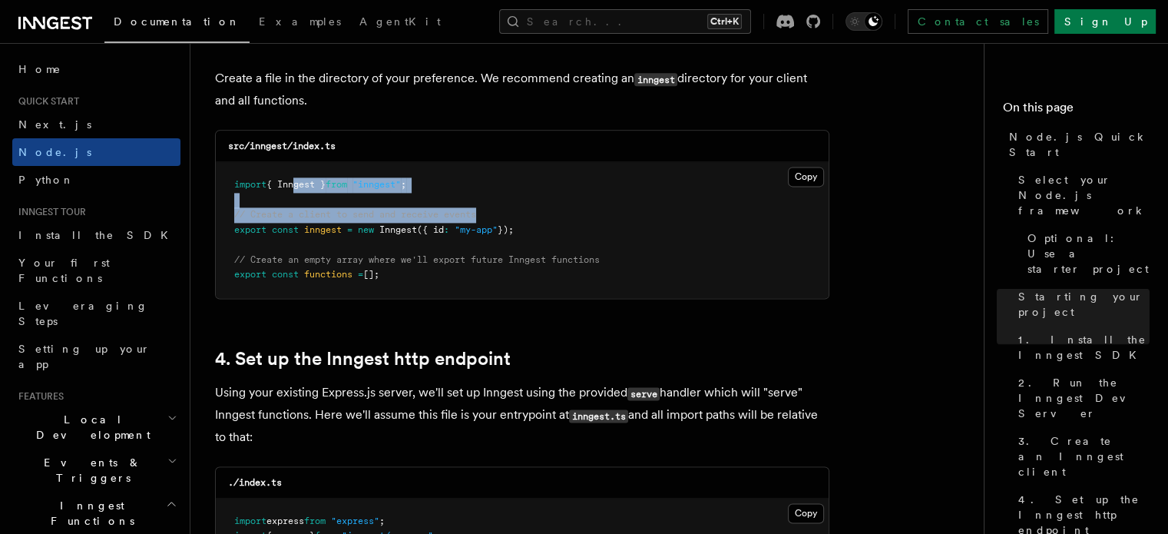 The width and height of the screenshot is (1168, 534). I want to click on a: Sign Up, so click(1105, 22).